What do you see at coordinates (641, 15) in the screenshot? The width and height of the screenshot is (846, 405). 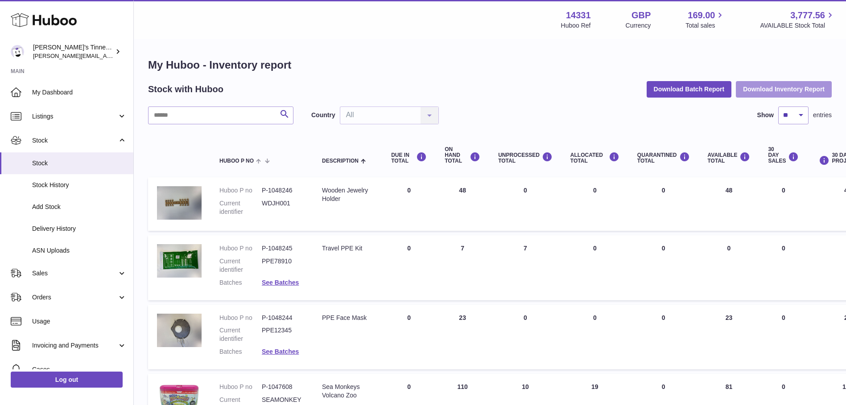 I see `strong: GBP` at bounding box center [641, 15].